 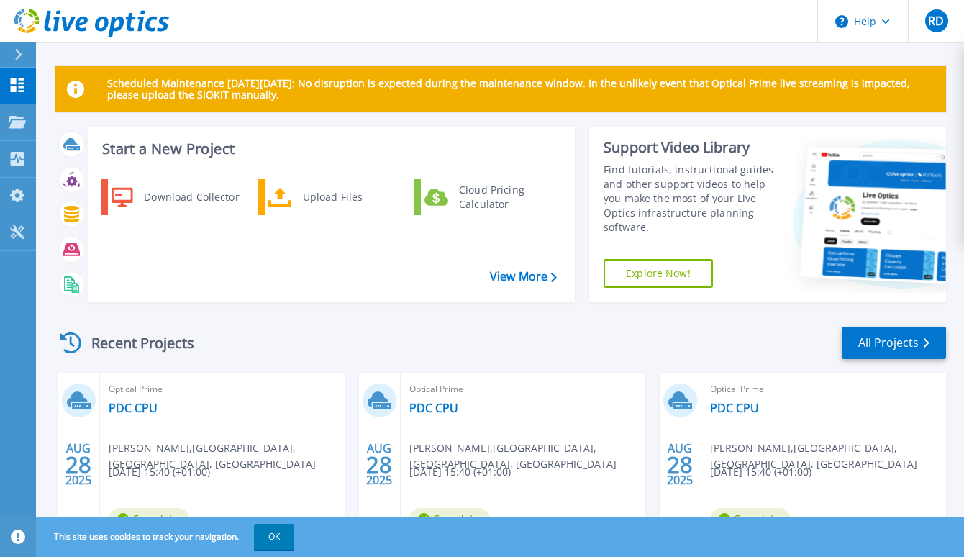 I want to click on div: Recent Projects, so click(x=135, y=342).